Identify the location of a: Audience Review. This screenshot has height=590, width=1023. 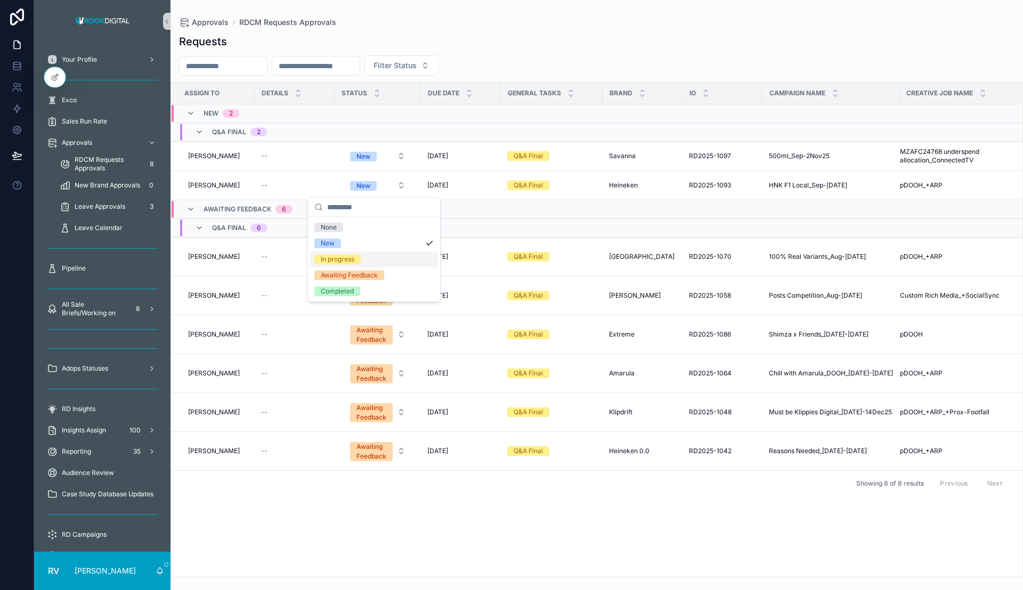
(102, 473).